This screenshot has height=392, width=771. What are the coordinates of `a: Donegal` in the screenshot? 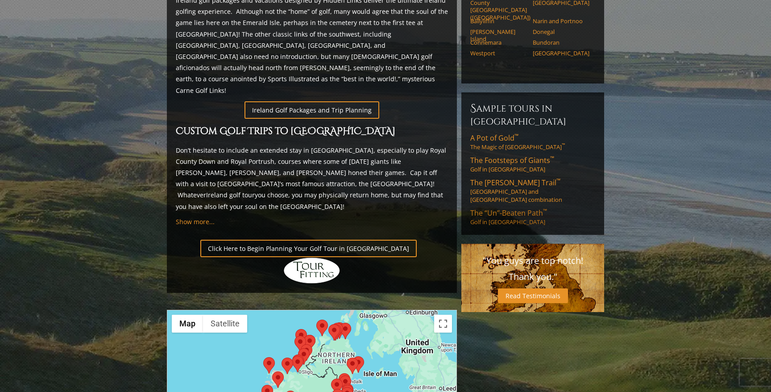 It's located at (561, 32).